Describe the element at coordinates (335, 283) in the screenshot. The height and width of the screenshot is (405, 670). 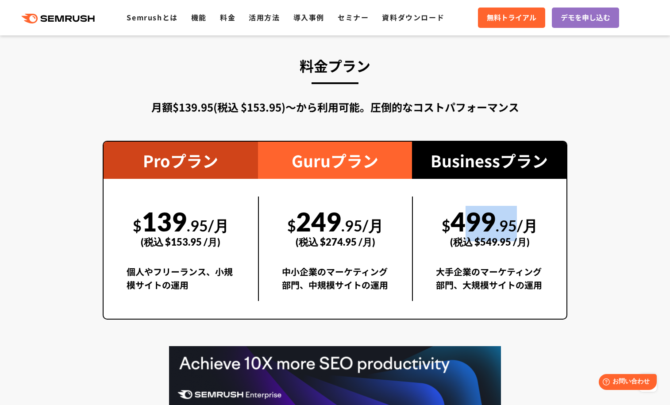
I see `div: 中小企業のマーケティング部門、中規模サイトの運用` at that location.